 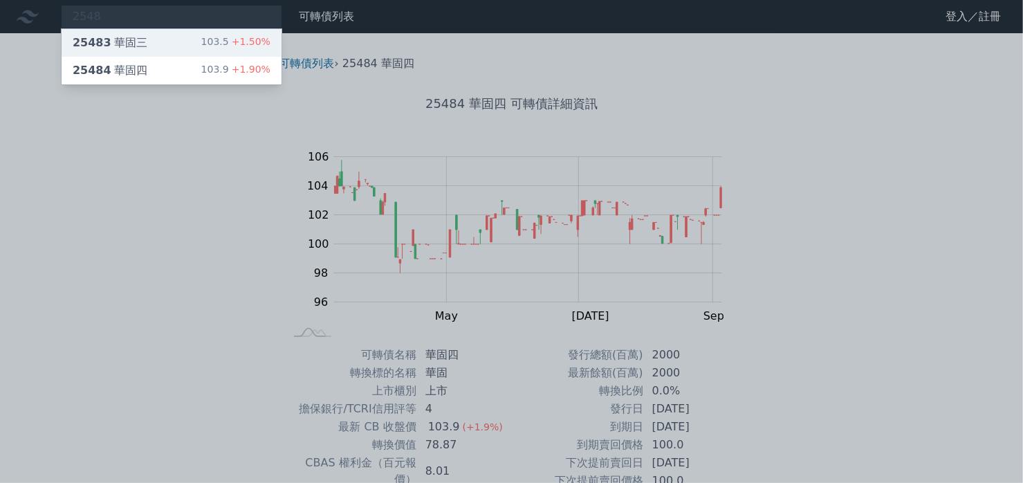 I want to click on div: 華固四, so click(x=110, y=71).